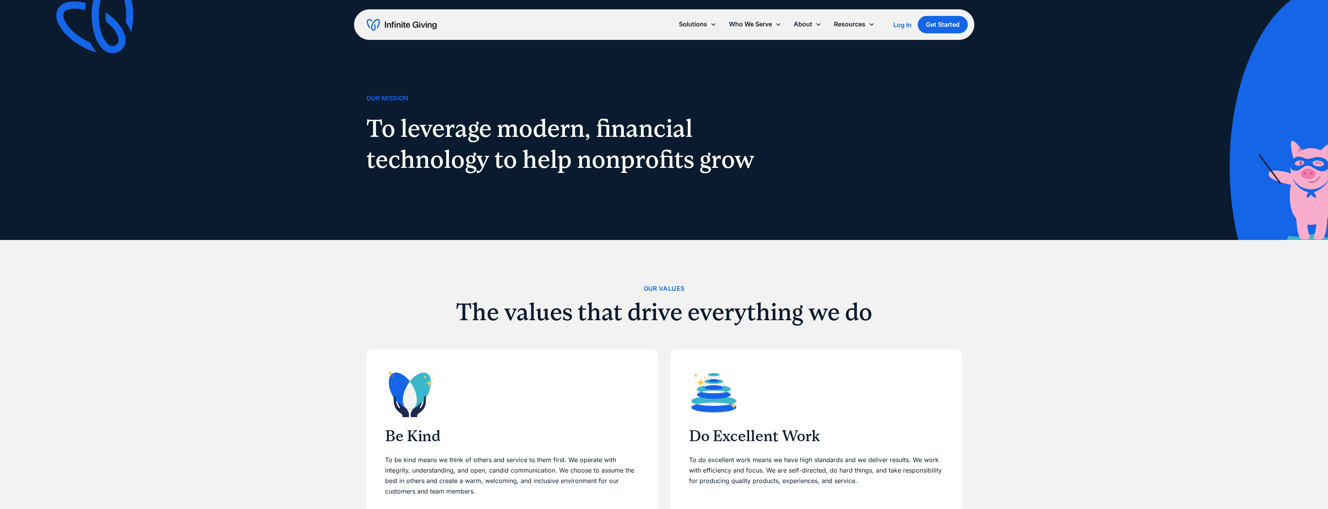 This screenshot has height=509, width=1328. I want to click on p: To do excellent work means we have high standards and we deliver results. We work with efficiency..., so click(816, 476).